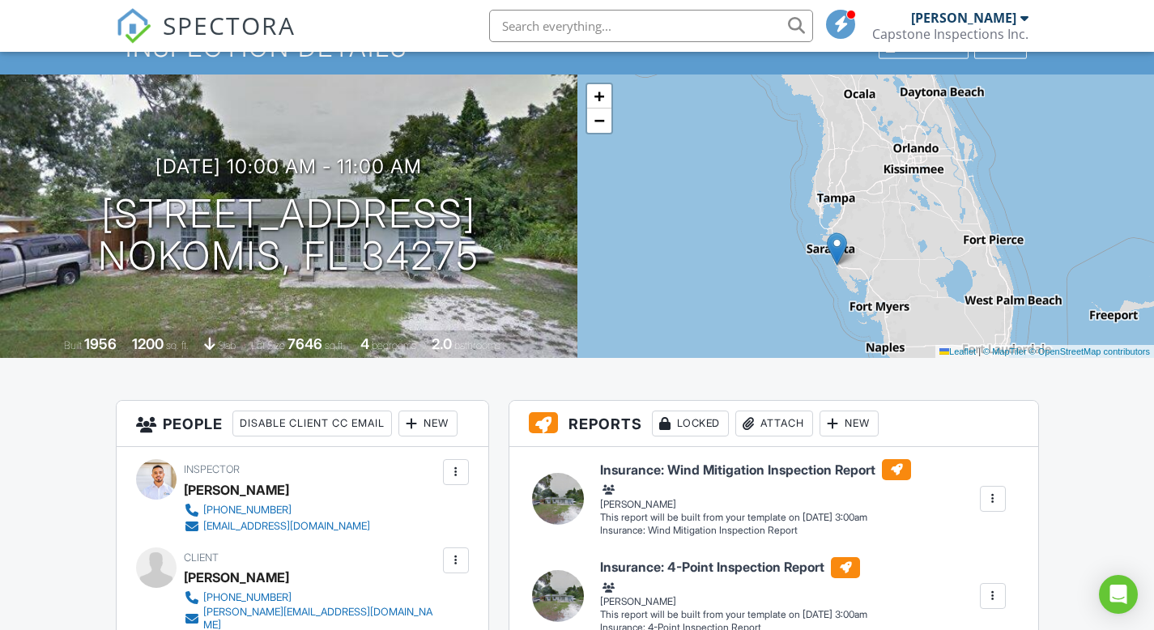  What do you see at coordinates (925, 46) in the screenshot?
I see `a: Client View` at bounding box center [925, 46].